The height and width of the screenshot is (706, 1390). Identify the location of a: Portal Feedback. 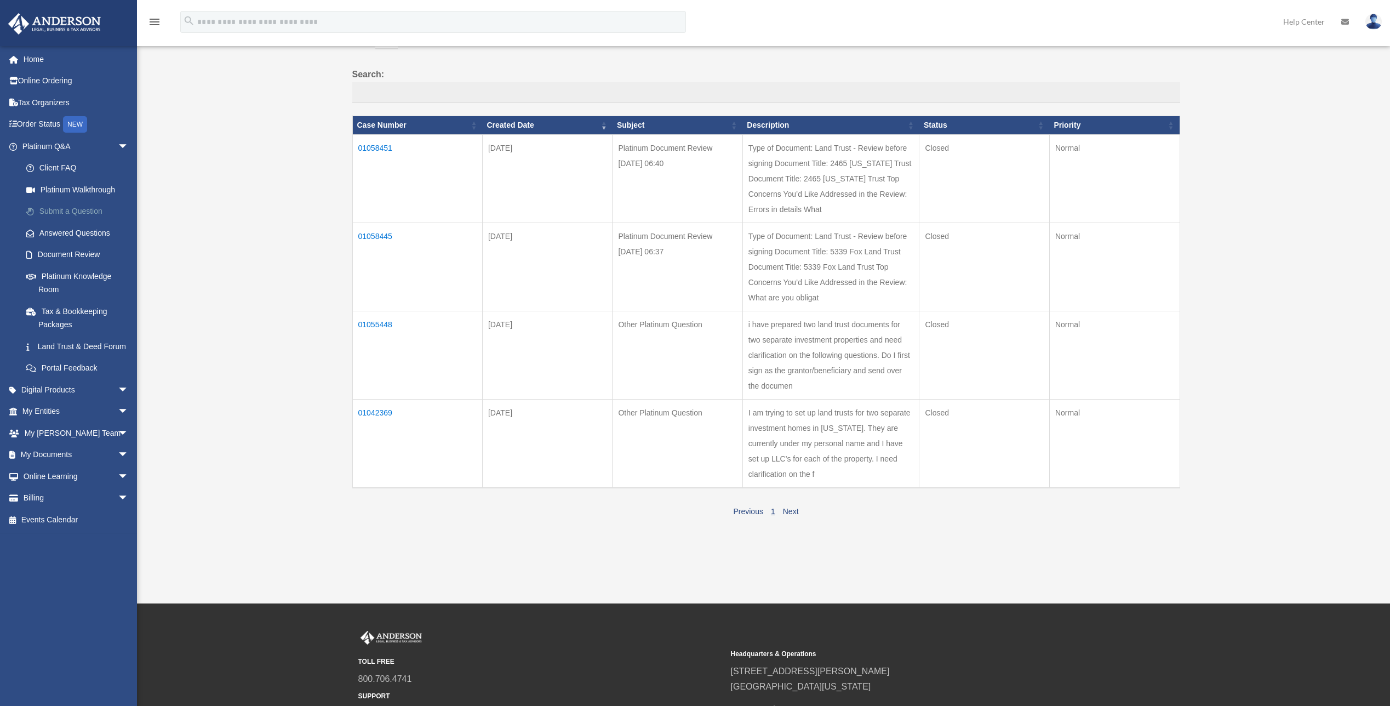
(80, 368).